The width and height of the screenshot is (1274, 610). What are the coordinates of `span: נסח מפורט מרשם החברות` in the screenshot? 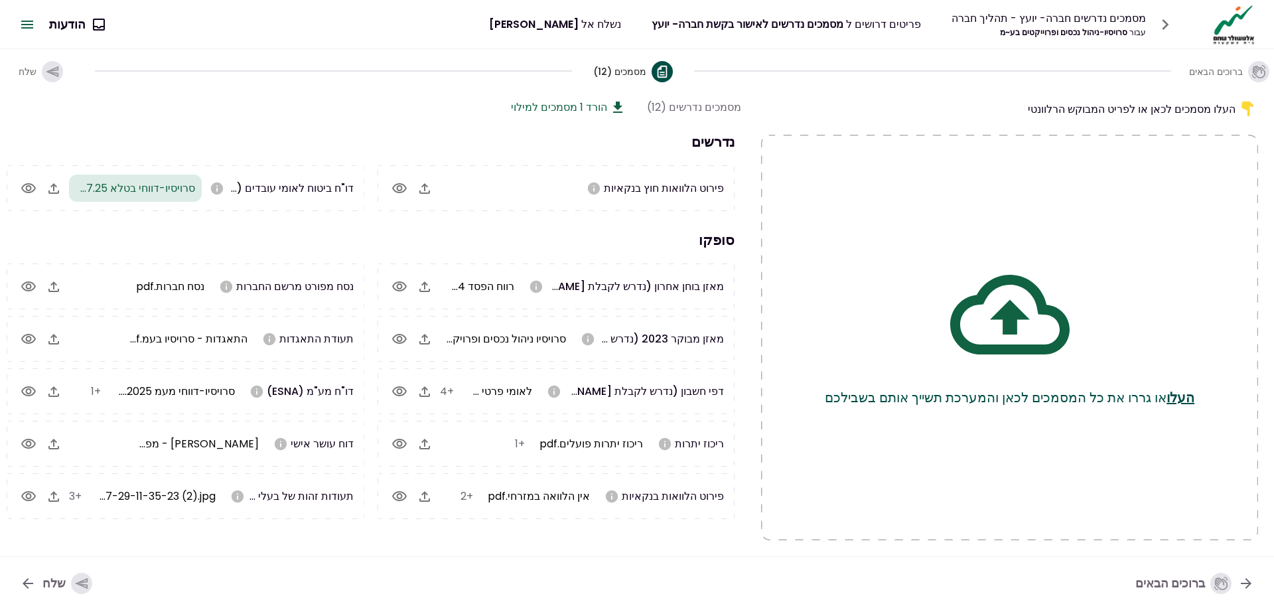 It's located at (295, 286).